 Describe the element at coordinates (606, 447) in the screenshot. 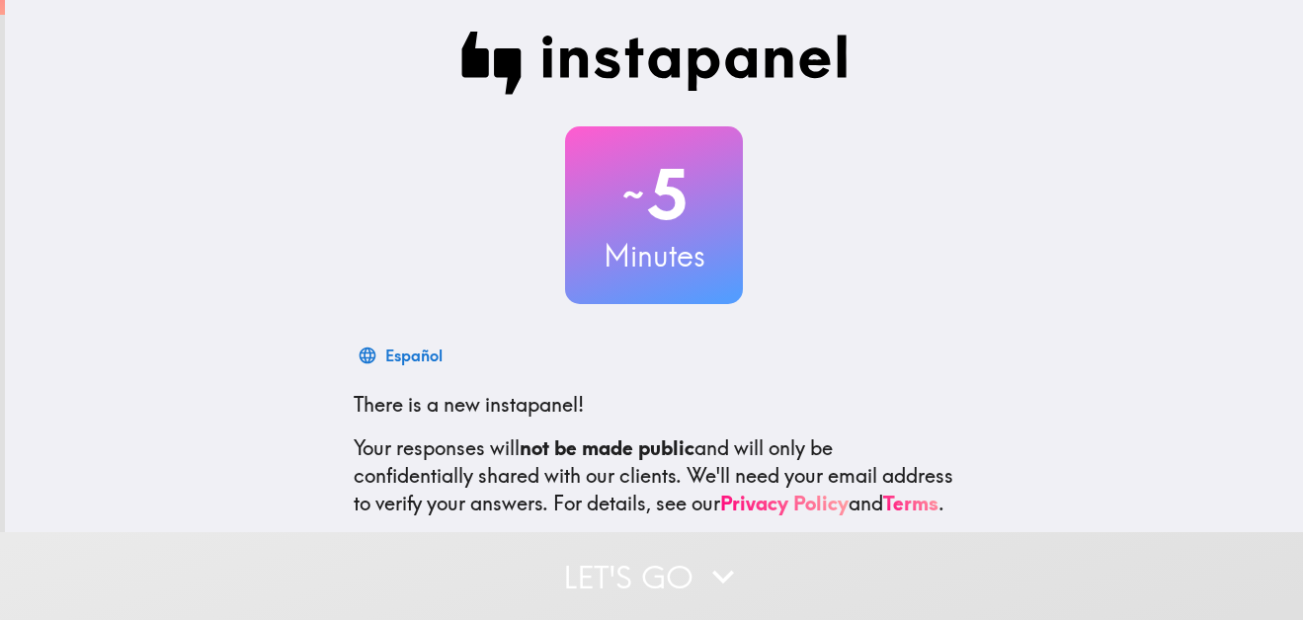

I see `b: not be made public` at that location.